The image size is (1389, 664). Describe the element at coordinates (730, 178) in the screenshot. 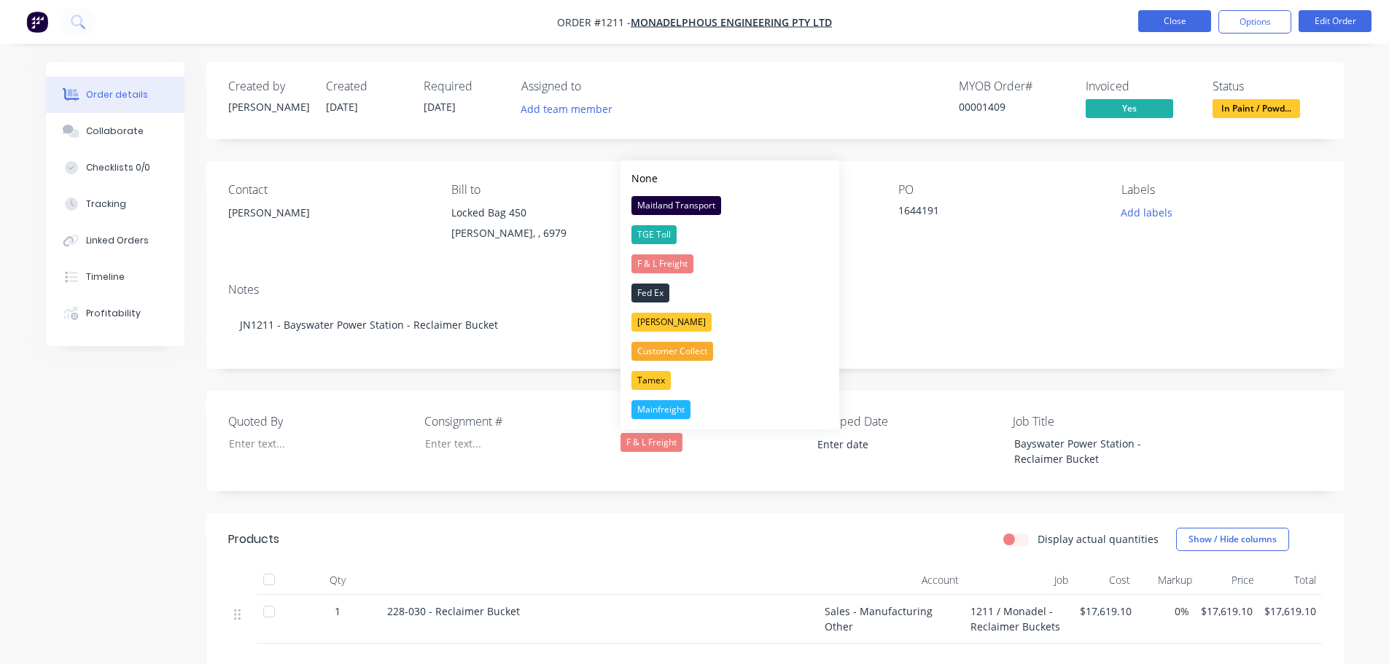

I see `button: None` at that location.